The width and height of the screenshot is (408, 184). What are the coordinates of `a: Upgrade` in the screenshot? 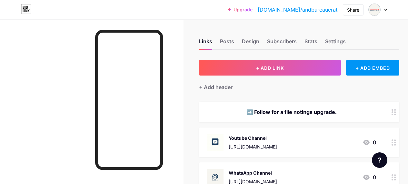 It's located at (240, 10).